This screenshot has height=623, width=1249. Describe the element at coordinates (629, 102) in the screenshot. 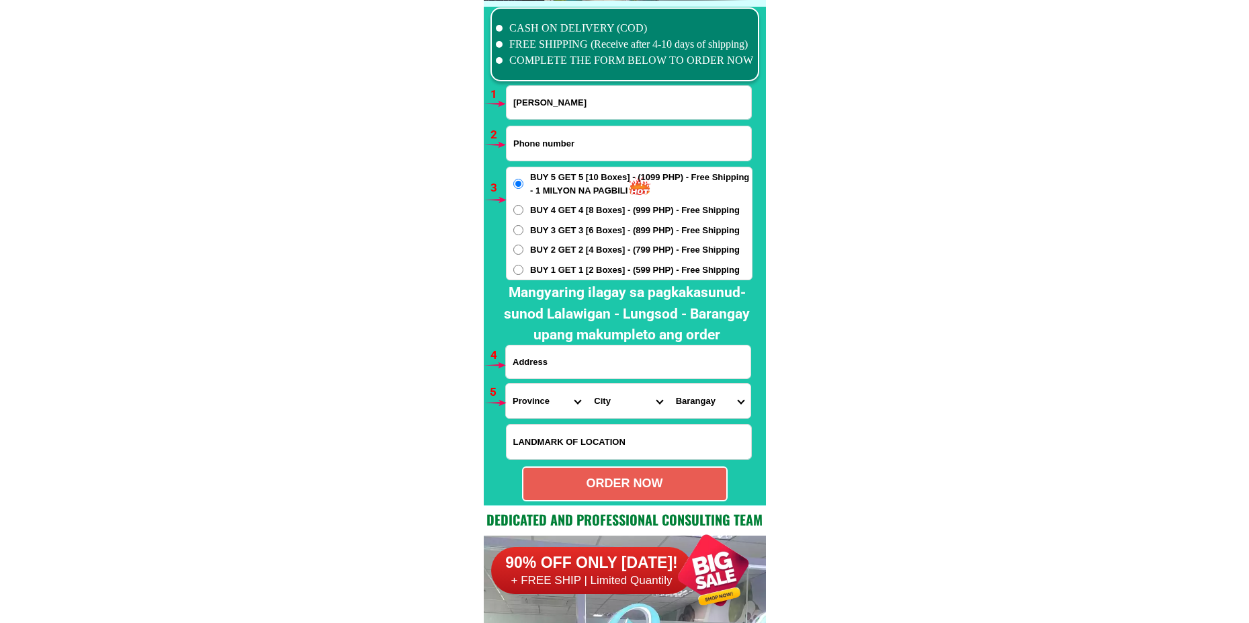

I see `input: Input full_name` at that location.